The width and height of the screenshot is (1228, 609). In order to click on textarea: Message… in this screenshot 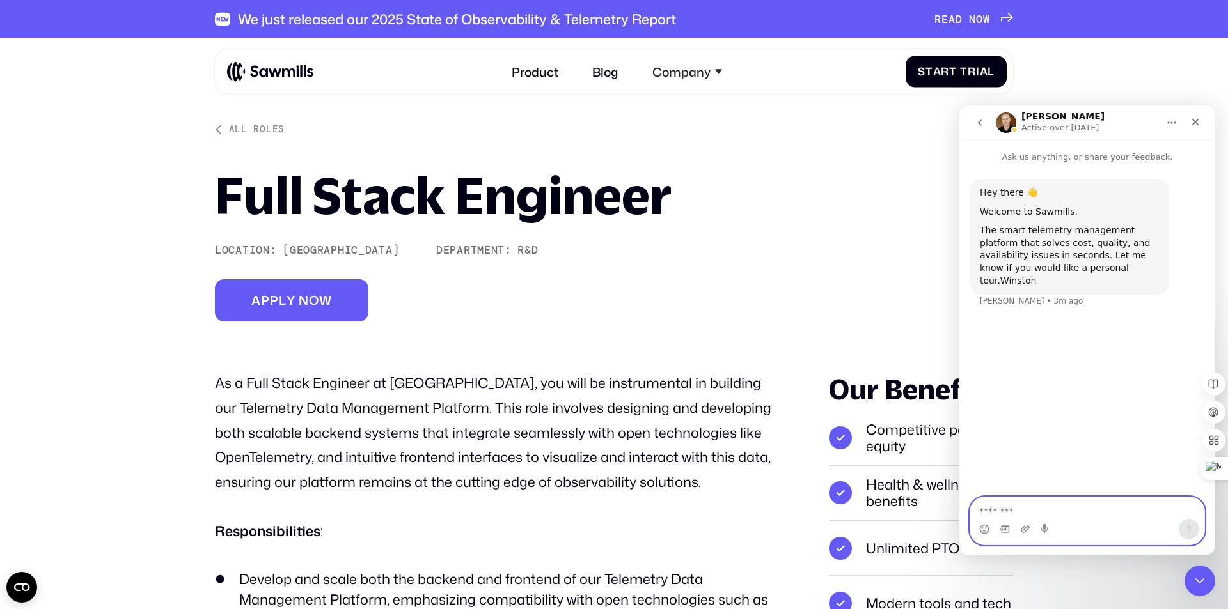, I will do `click(128, 403)`.